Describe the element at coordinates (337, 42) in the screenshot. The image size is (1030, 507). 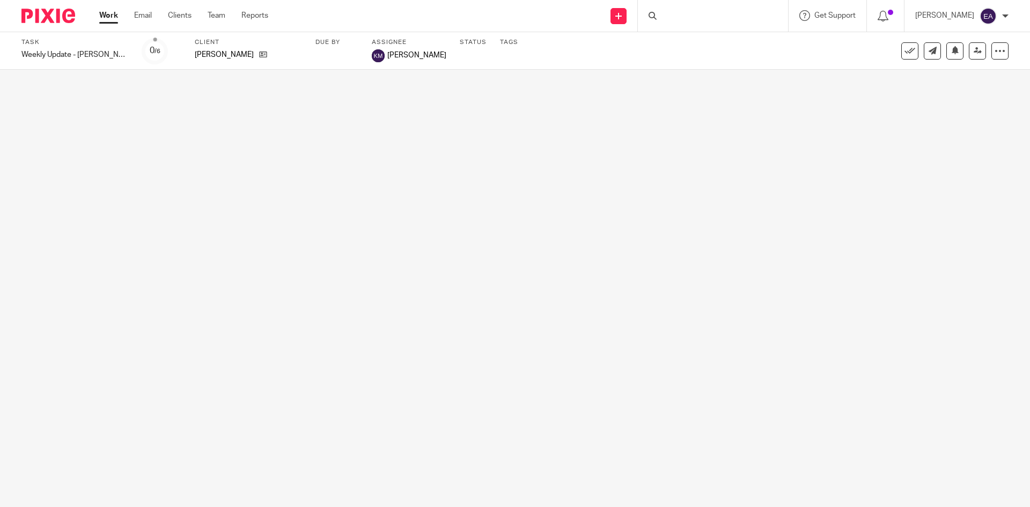
I see `label: Due by` at that location.